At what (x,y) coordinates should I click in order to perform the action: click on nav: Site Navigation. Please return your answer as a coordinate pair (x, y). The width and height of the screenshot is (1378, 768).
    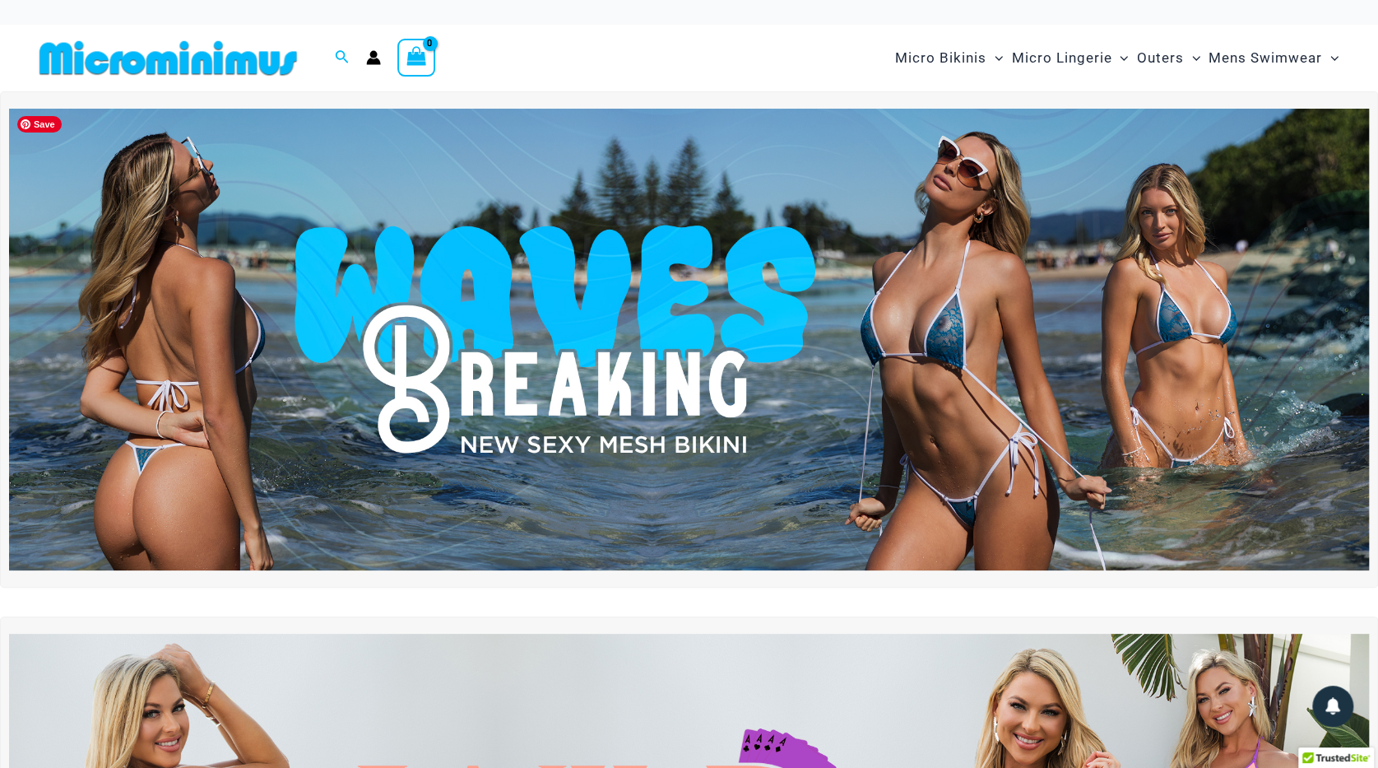
    Looking at the image, I should click on (1117, 58).